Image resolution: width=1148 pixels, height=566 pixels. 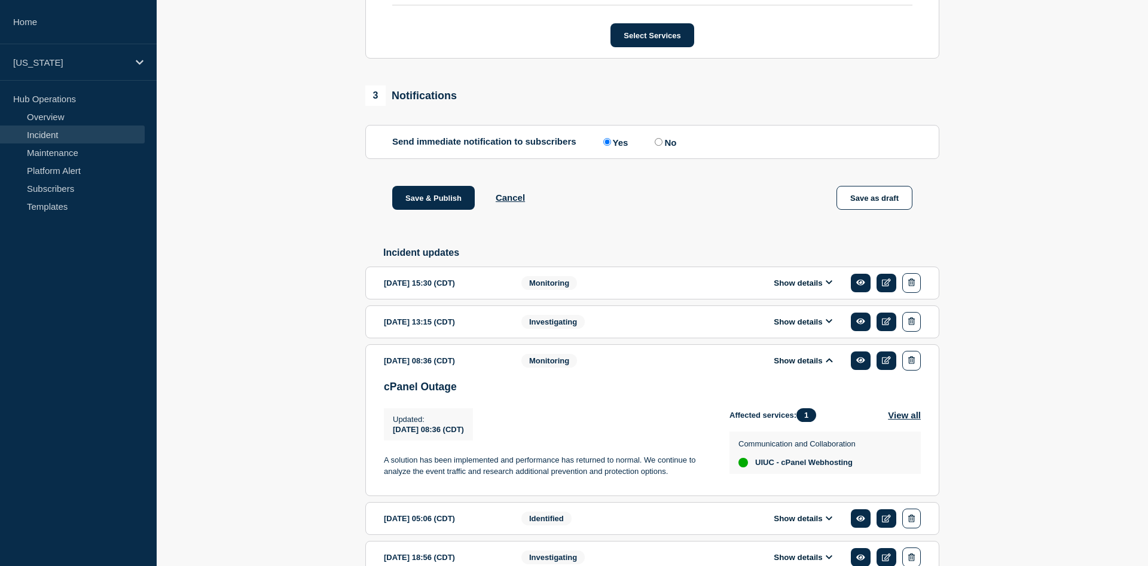 I want to click on h2: Incident updates, so click(x=661, y=253).